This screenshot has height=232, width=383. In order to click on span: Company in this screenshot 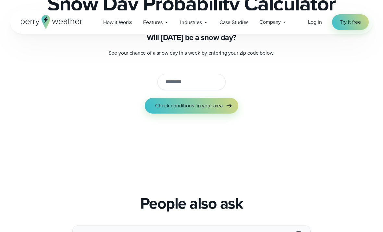, I will do `click(270, 22)`.